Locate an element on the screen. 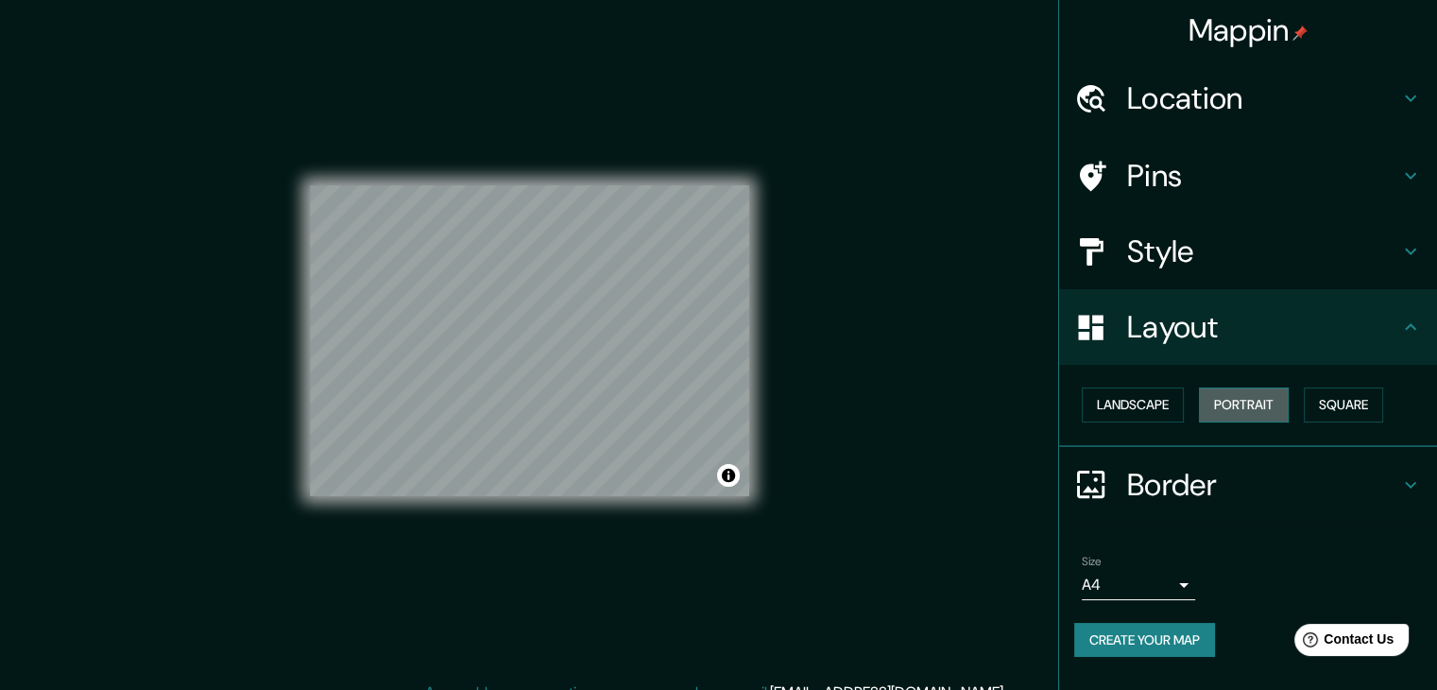  h4: Layout is located at coordinates (1263, 327).